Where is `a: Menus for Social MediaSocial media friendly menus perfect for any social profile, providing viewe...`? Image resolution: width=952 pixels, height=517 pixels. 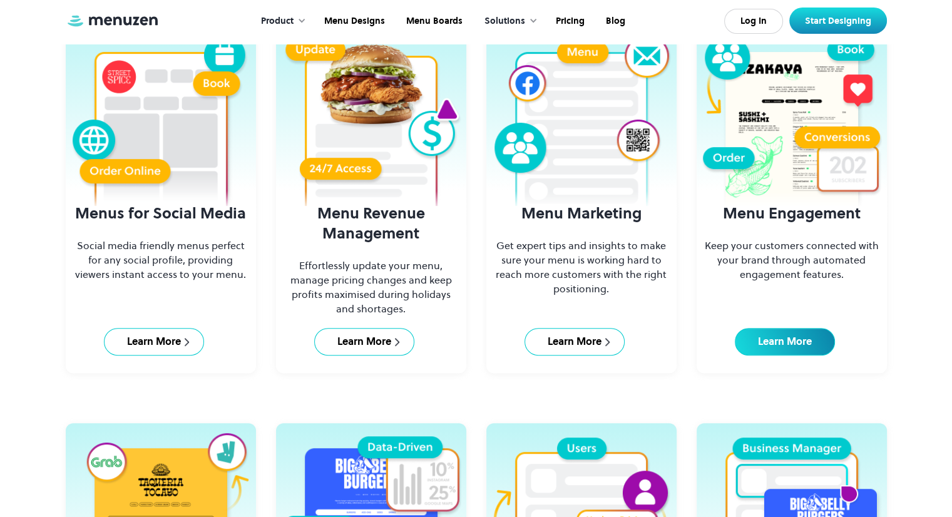
a: Menus for Social MediaSocial media friendly menus perfect for any social profile, providing viewe... is located at coordinates (161, 200).